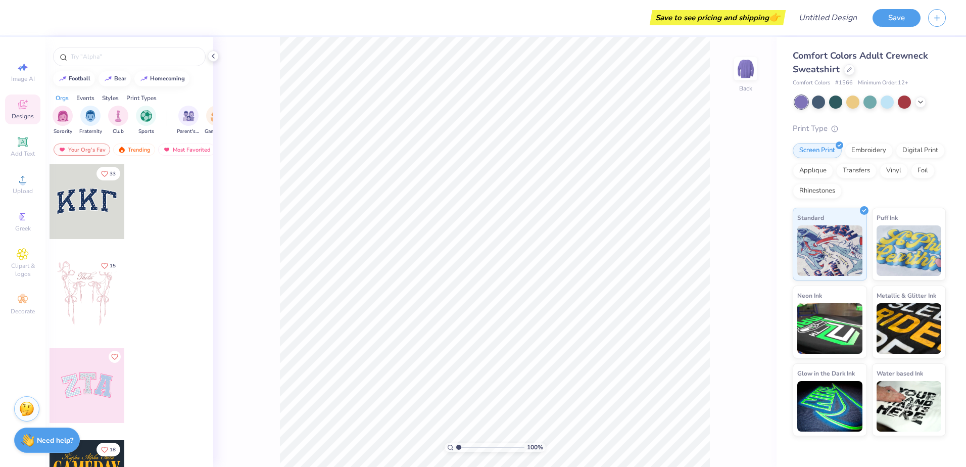 Image resolution: width=966 pixels, height=467 pixels. What do you see at coordinates (717, 18) in the screenshot?
I see `div: Save to see pricing and shipping` at bounding box center [717, 18].